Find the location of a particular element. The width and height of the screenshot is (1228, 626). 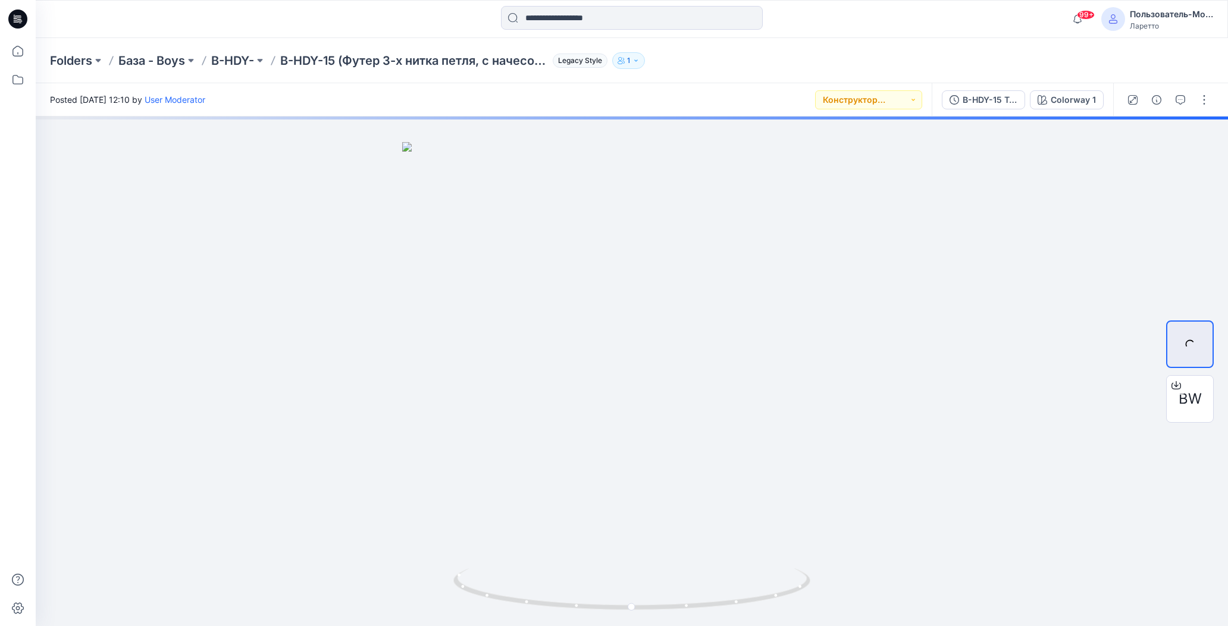

button: Details is located at coordinates (1157, 100).